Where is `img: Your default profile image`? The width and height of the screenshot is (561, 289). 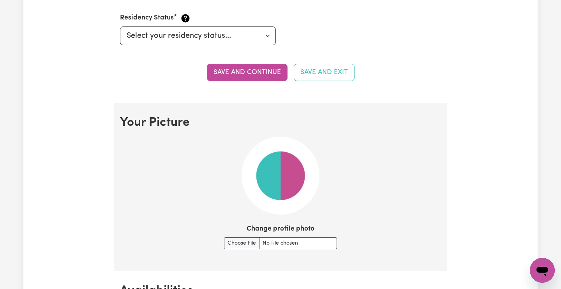 img: Your default profile image is located at coordinates (281, 176).